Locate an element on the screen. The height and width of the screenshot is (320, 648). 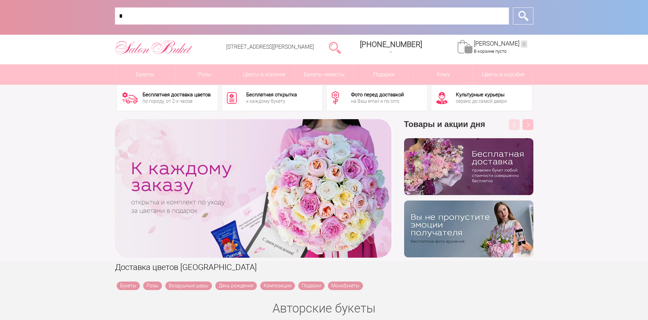
span: В корзине пусто is located at coordinates (490, 51).